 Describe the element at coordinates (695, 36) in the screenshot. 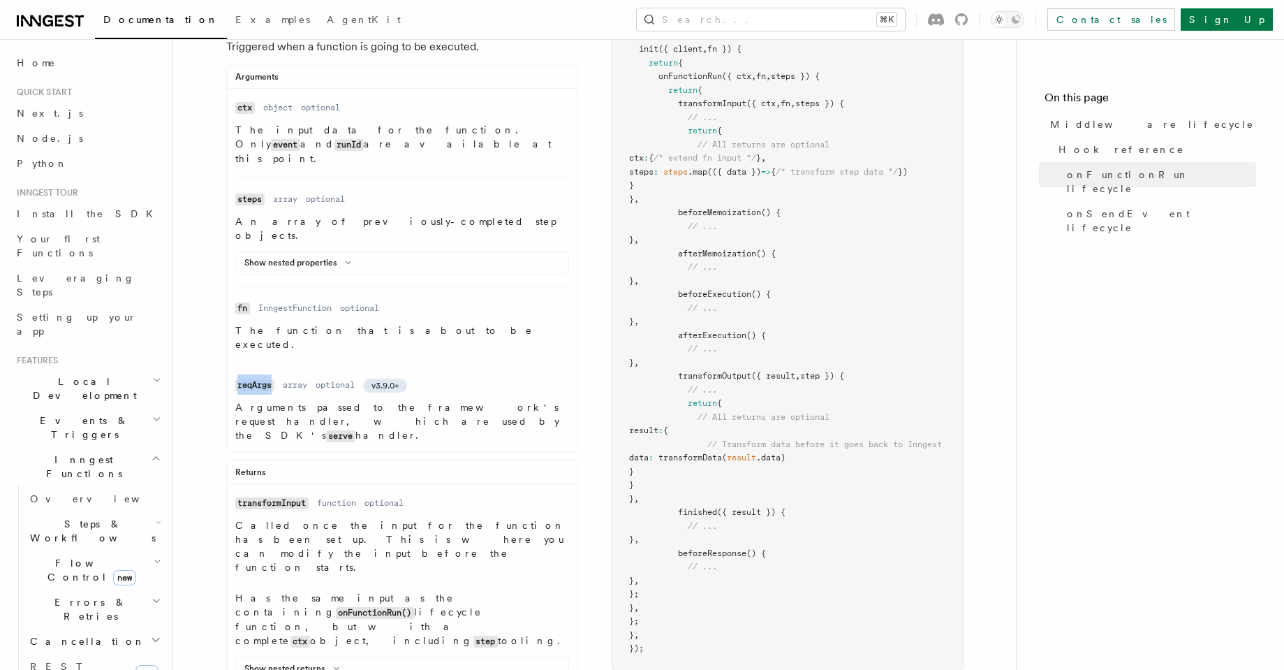

I see `span: "My Middleware"` at that location.